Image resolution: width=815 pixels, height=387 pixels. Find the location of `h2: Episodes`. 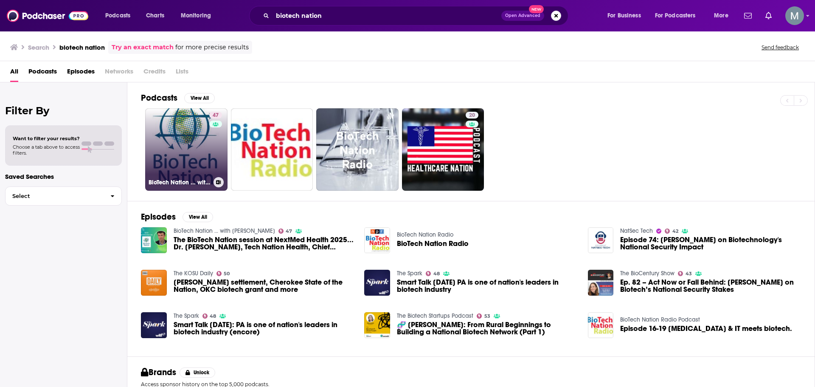

h2: Episodes is located at coordinates (158, 217).